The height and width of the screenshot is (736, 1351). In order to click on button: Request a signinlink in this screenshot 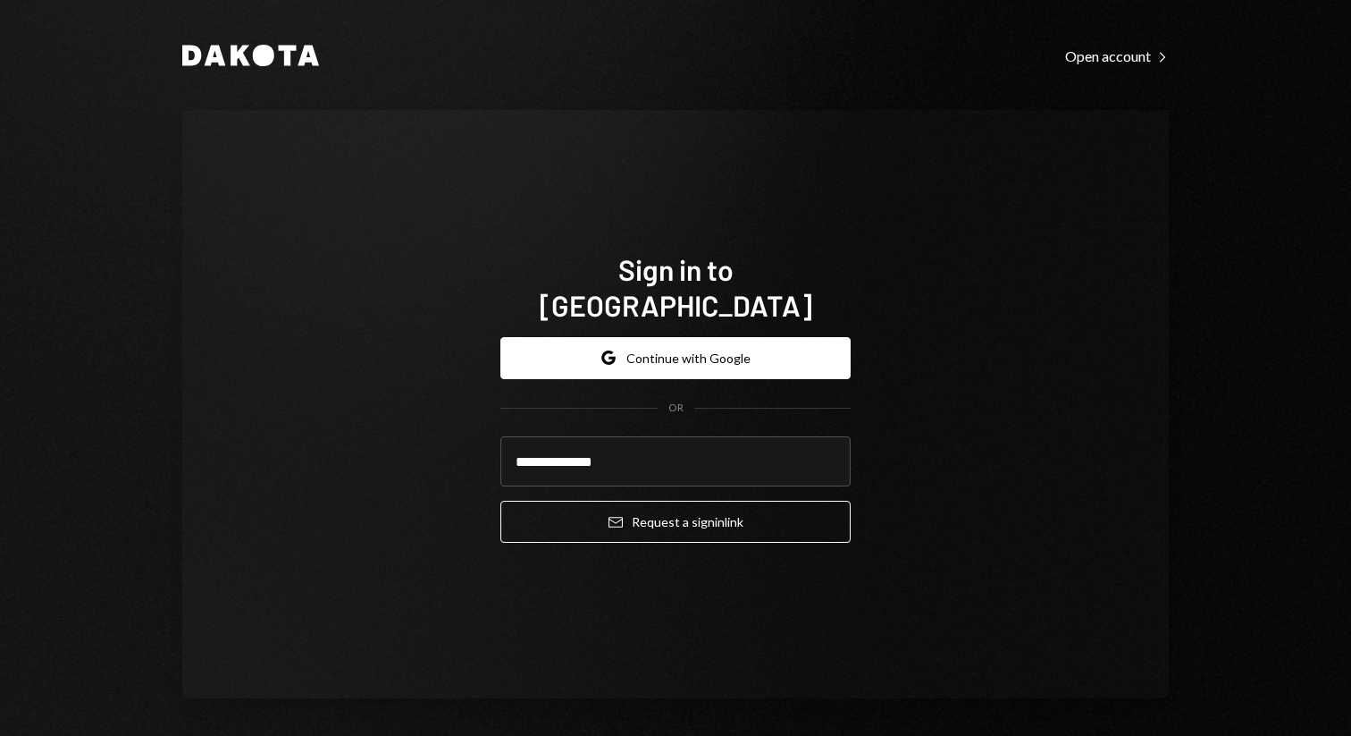, I will do `click(676, 521)`.